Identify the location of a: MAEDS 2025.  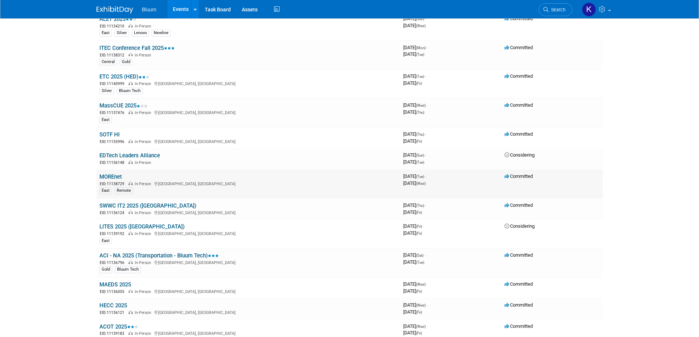
(115, 285).